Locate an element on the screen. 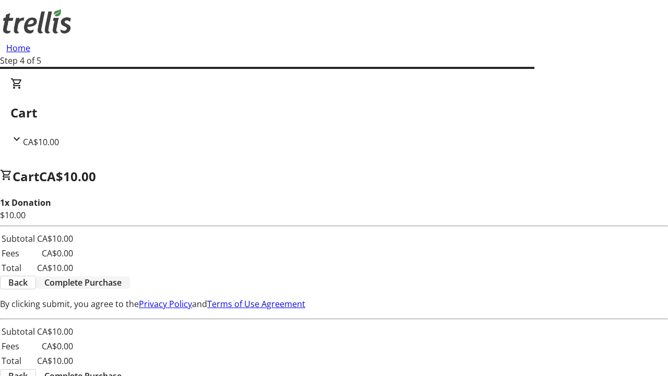 The image size is (668, 376). h2: Cart is located at coordinates (334, 113).